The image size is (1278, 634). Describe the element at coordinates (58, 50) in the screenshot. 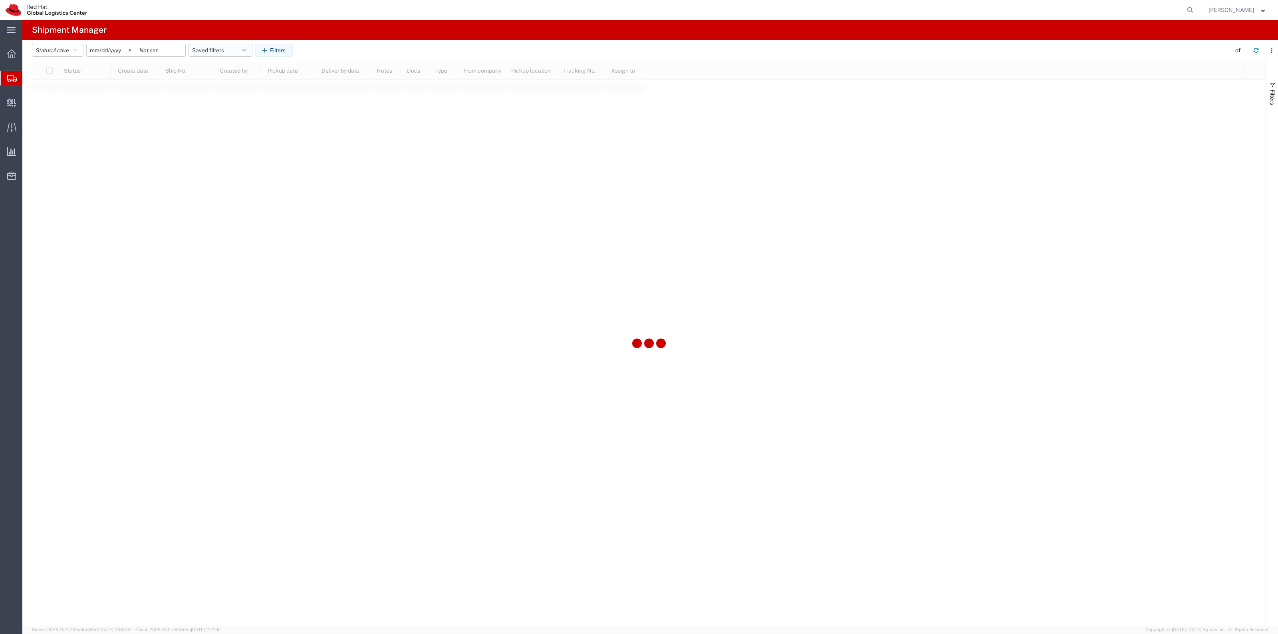

I see `button: Status:Active` at that location.